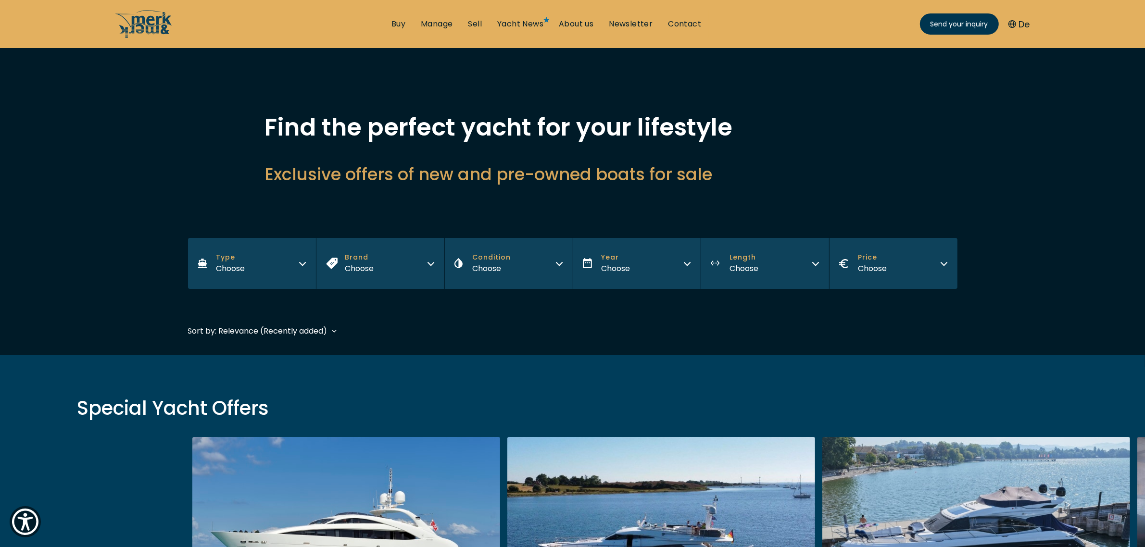 The image size is (1145, 547). Describe the element at coordinates (616, 257) in the screenshot. I see `span: Year` at that location.